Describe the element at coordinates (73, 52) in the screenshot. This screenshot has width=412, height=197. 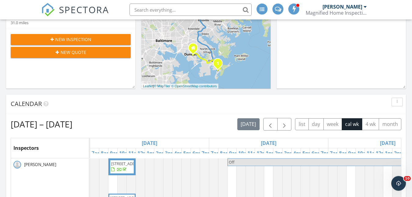
I see `span: New Quote` at that location.